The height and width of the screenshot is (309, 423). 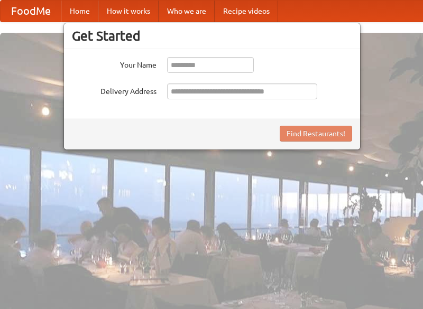 What do you see at coordinates (31, 11) in the screenshot?
I see `a: FoodMe` at bounding box center [31, 11].